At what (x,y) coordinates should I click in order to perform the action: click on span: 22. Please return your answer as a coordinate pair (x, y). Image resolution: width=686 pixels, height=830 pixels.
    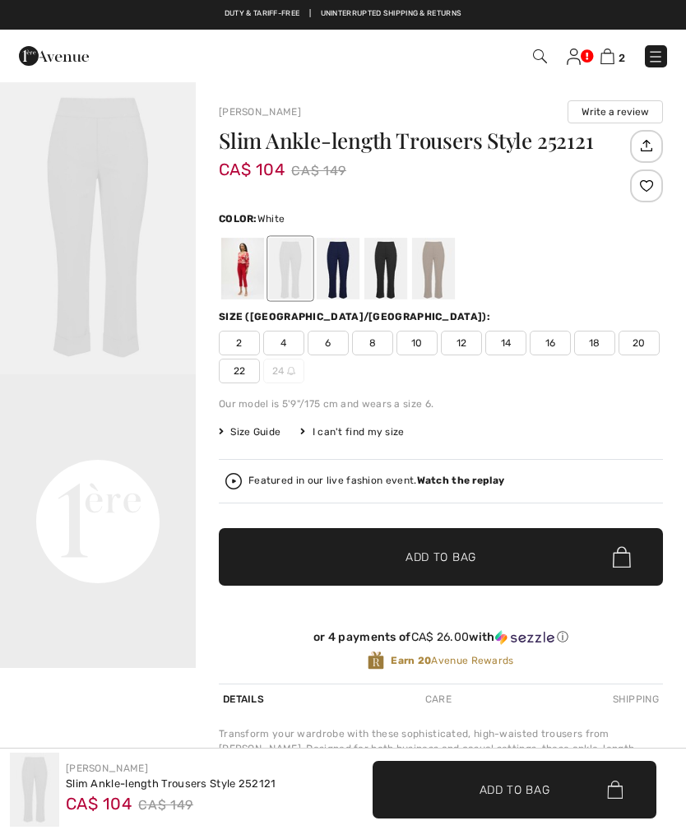
    Looking at the image, I should click on (239, 371).